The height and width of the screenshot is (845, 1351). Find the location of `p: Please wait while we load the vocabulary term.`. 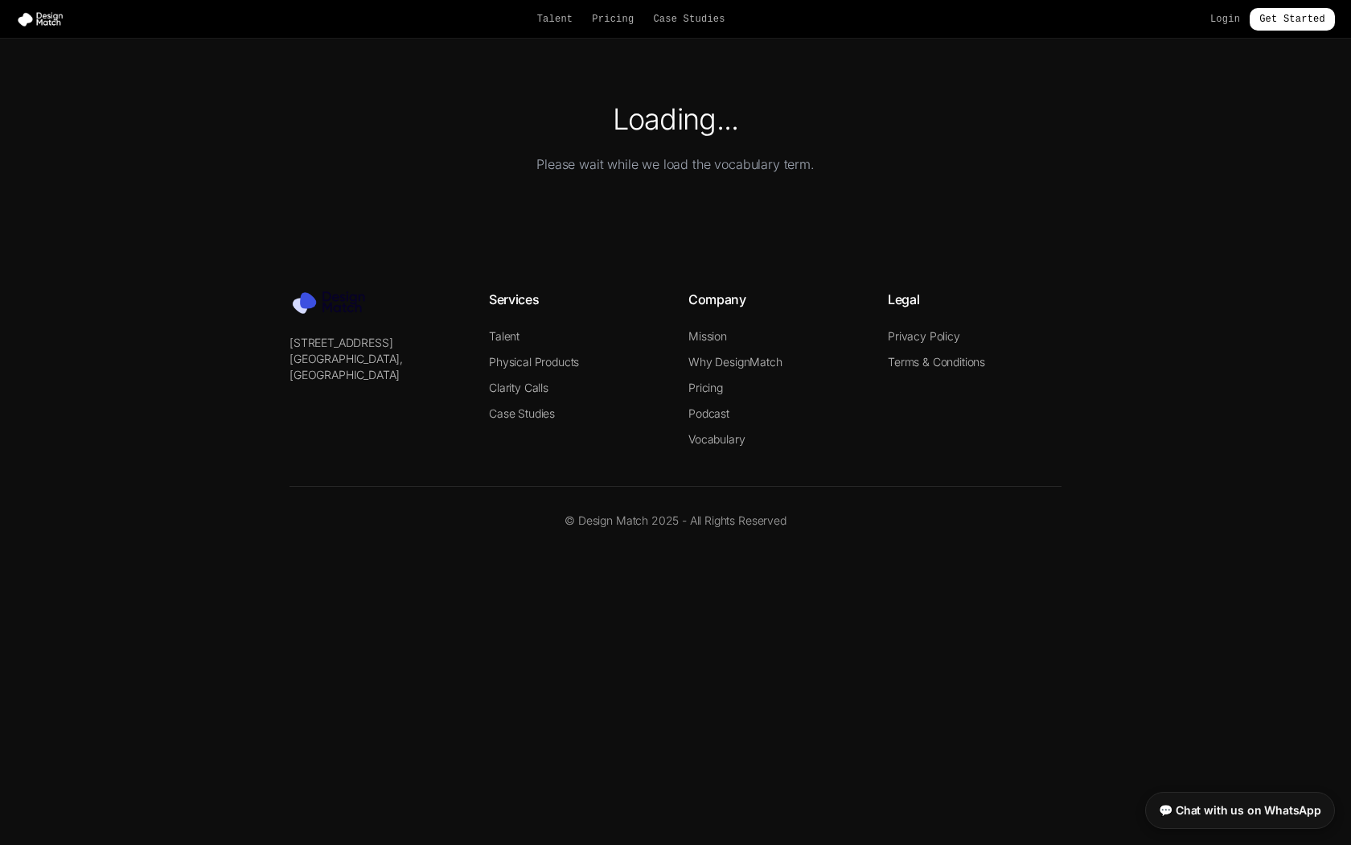

p: Please wait while we load the vocabulary term. is located at coordinates (676, 164).